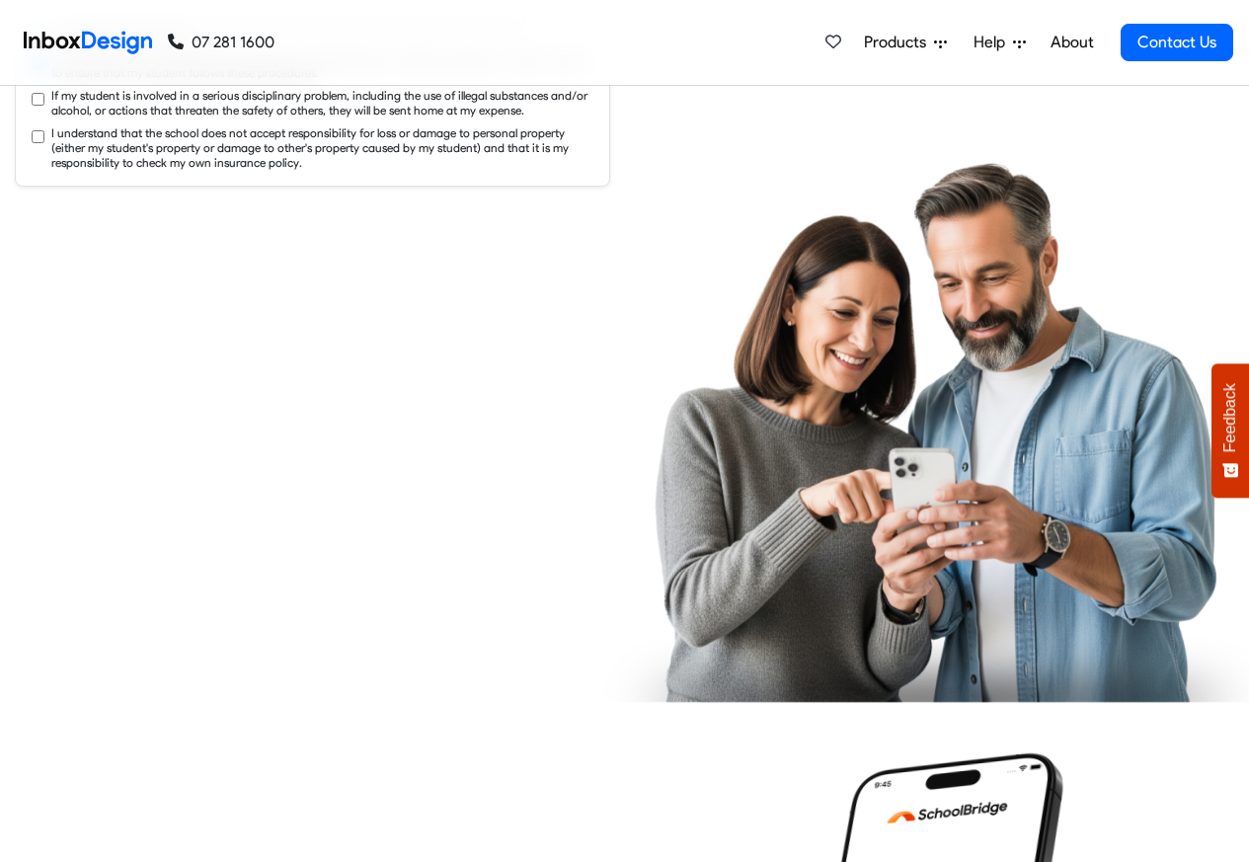  Describe the element at coordinates (322, 103) in the screenshot. I see `label: If my student is involved in a serious disciplinary problem, including the use of illegal substan...` at that location.